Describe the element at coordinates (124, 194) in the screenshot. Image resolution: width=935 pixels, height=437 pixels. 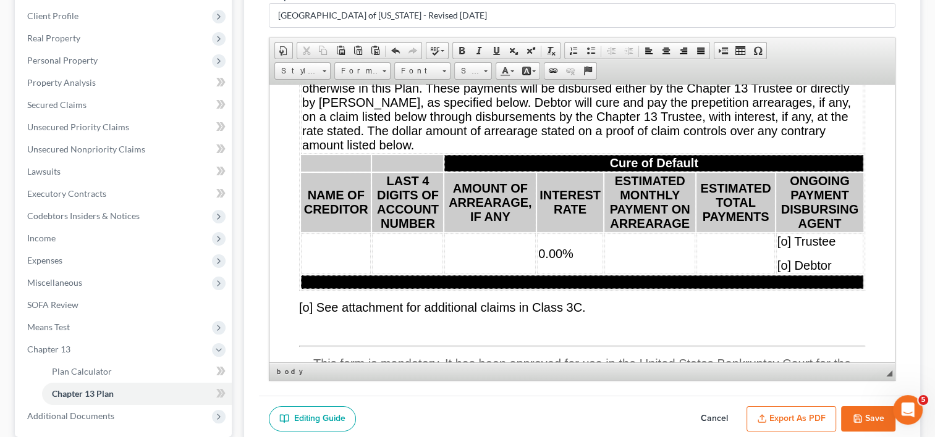
I see `a: Executory Contracts` at that location.